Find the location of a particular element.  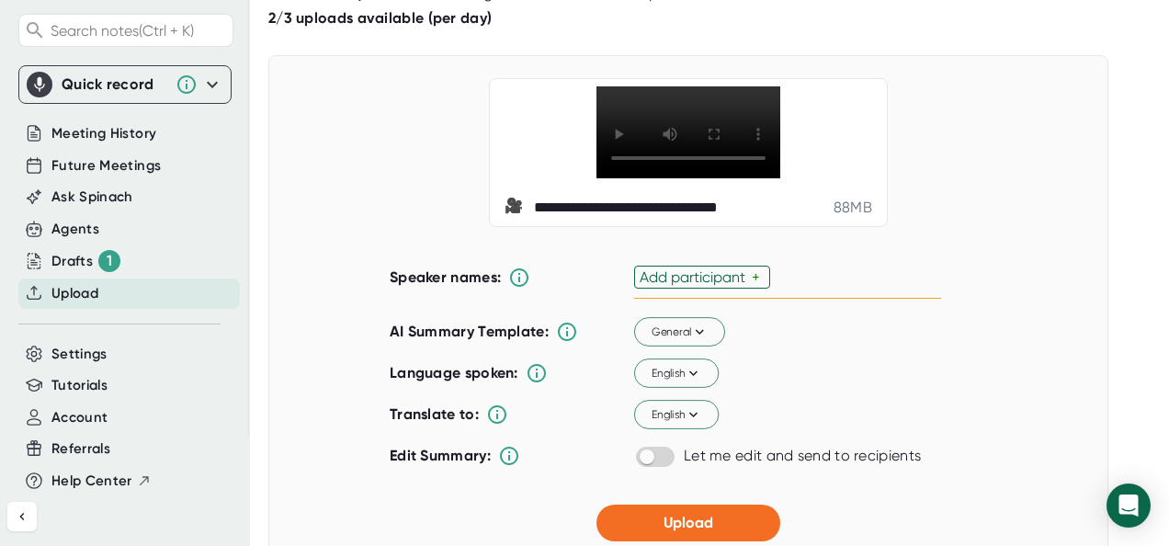

span: Tutorials is located at coordinates (79, 385).